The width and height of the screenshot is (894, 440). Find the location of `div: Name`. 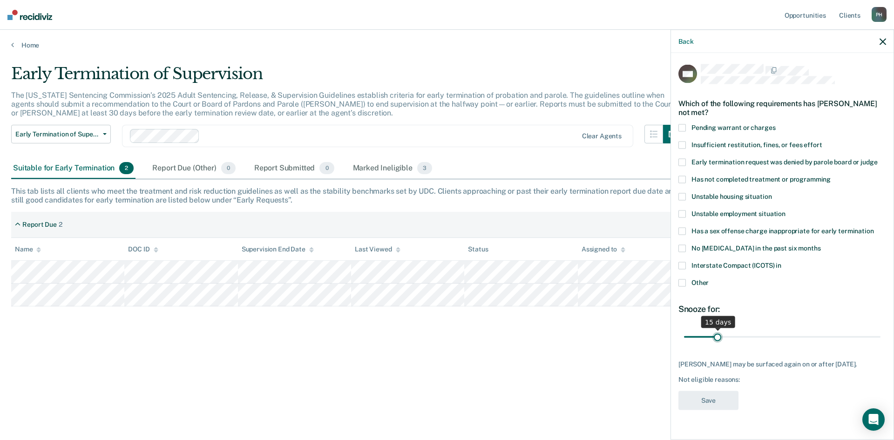

div: Name is located at coordinates (28, 249).